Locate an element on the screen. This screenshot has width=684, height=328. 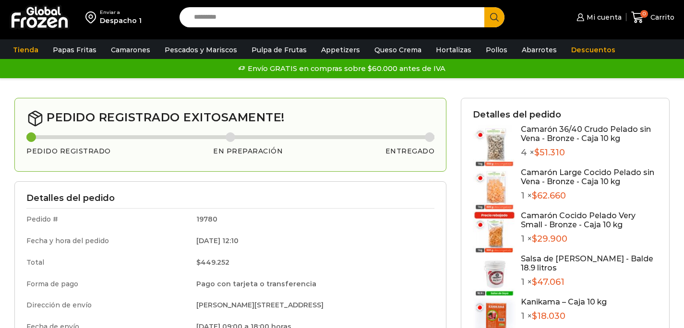
td: Pedido # is located at coordinates (108, 219).